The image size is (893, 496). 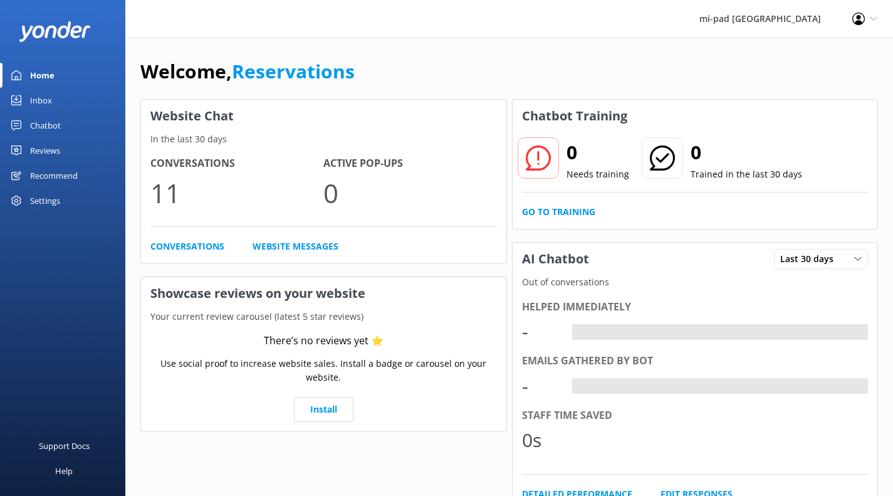 What do you see at coordinates (541, 440) in the screenshot?
I see `div: 0s` at bounding box center [541, 440].